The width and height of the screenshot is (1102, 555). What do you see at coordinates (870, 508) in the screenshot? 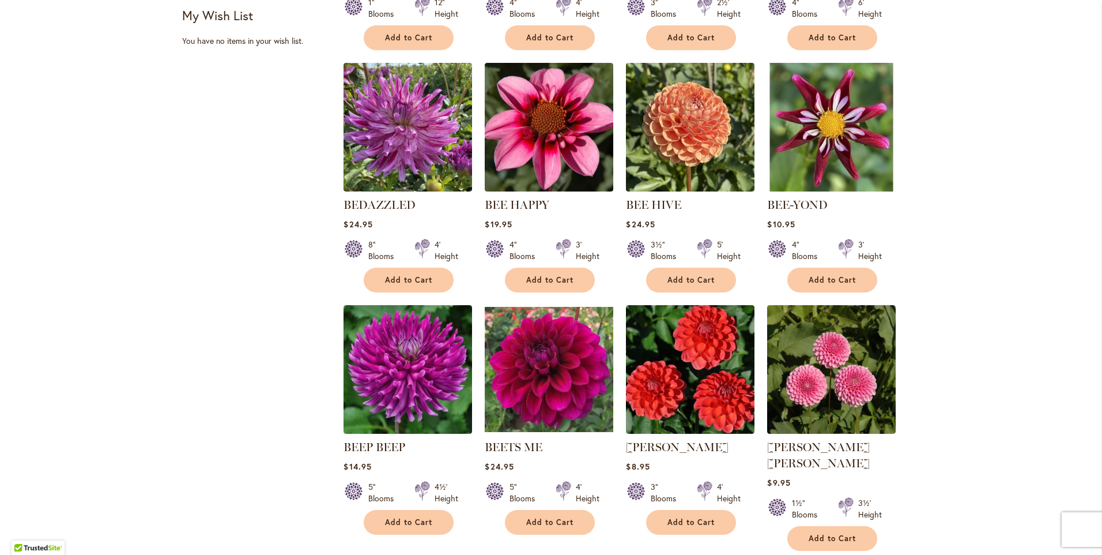
I see `div: 3½' Height` at bounding box center [870, 508].